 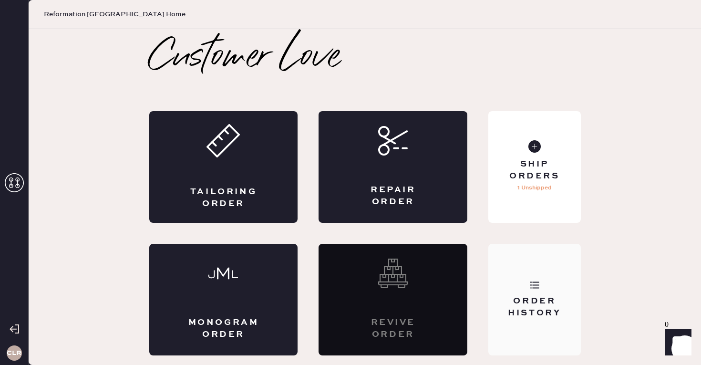 What do you see at coordinates (393, 328) in the screenshot?
I see `div: Revive order` at bounding box center [393, 328].